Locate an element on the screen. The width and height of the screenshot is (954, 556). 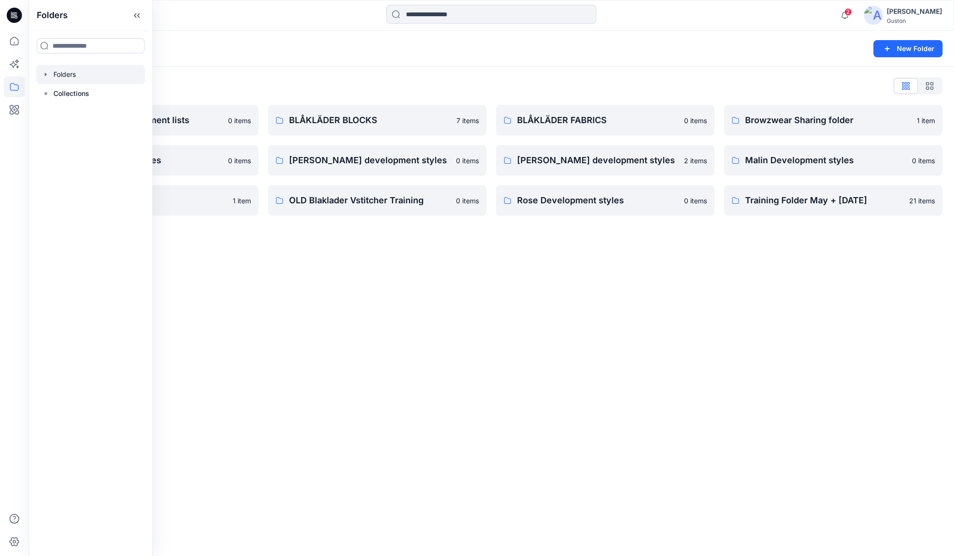
div: Guston is located at coordinates (914, 21).